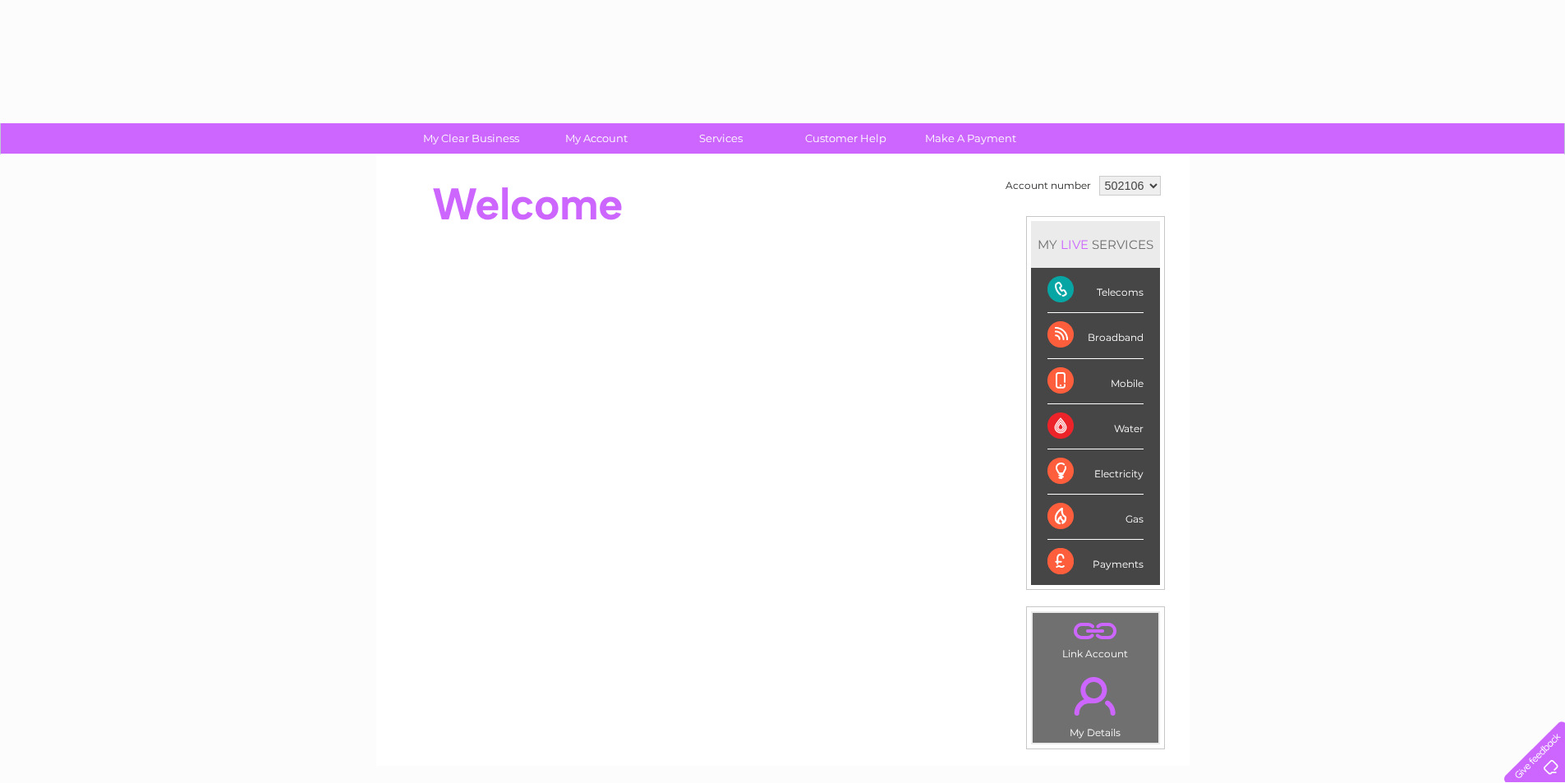 This screenshot has width=1565, height=783. I want to click on div: Water, so click(1095, 426).